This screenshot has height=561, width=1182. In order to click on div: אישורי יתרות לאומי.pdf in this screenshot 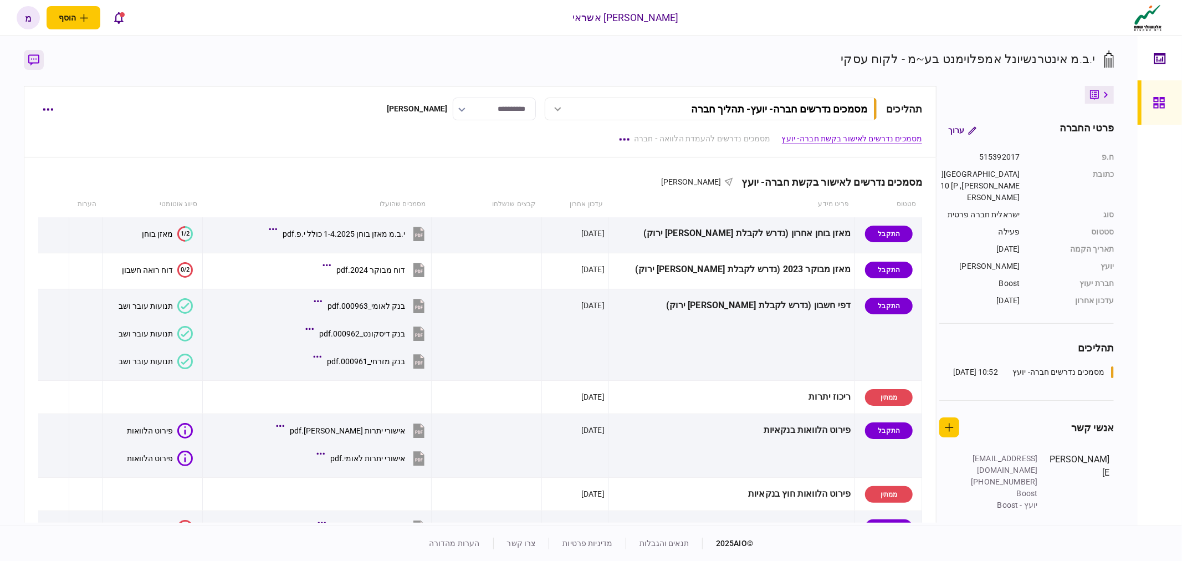, I will do `click(367, 458)`.